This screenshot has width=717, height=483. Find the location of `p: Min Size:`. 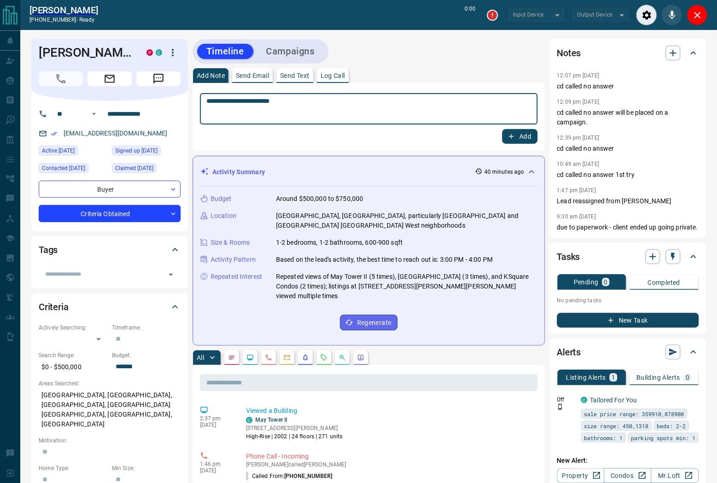

p: Min Size: is located at coordinates (146, 468).